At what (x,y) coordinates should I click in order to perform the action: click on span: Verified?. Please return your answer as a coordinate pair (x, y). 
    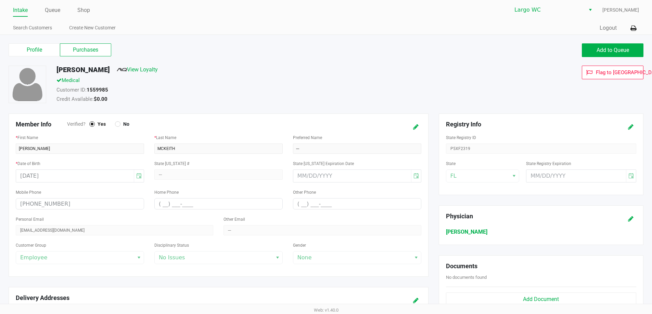
    Looking at the image, I should click on (78, 124).